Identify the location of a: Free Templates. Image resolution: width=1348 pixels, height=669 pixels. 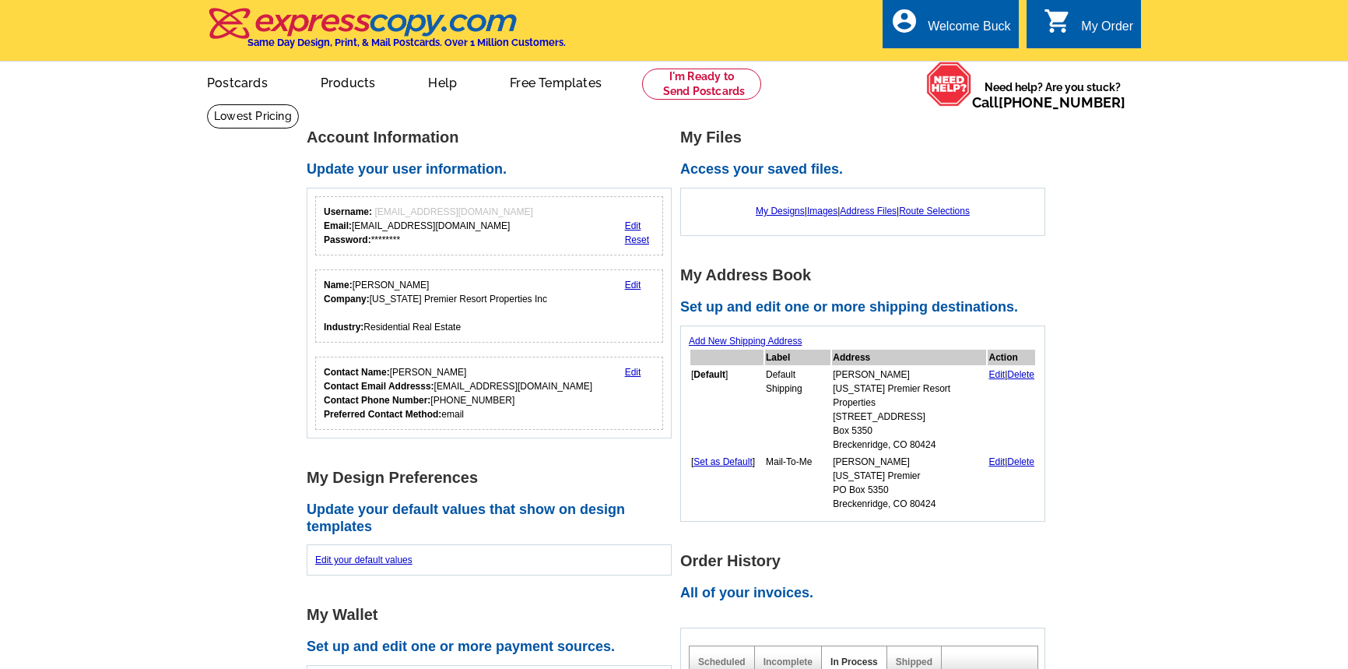
(556, 81).